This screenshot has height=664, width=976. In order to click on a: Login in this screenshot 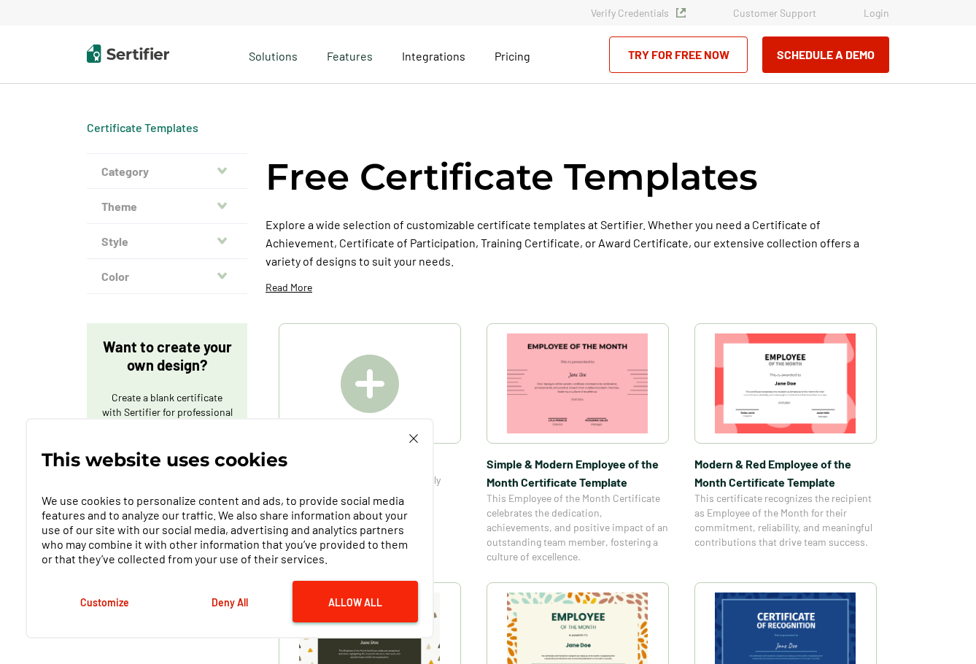, I will do `click(876, 12)`.